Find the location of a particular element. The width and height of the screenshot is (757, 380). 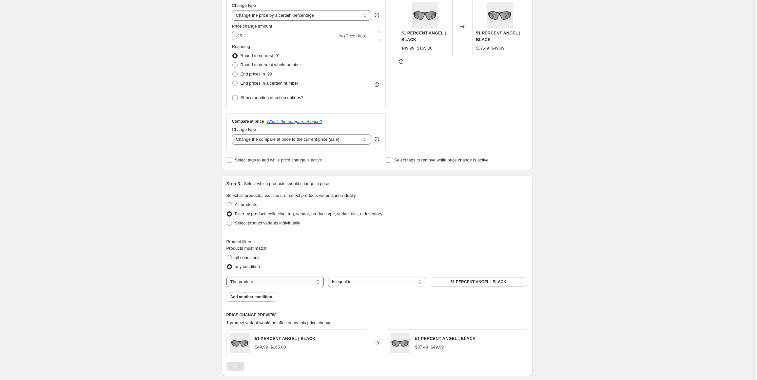

div: Product filters is located at coordinates (377, 242).